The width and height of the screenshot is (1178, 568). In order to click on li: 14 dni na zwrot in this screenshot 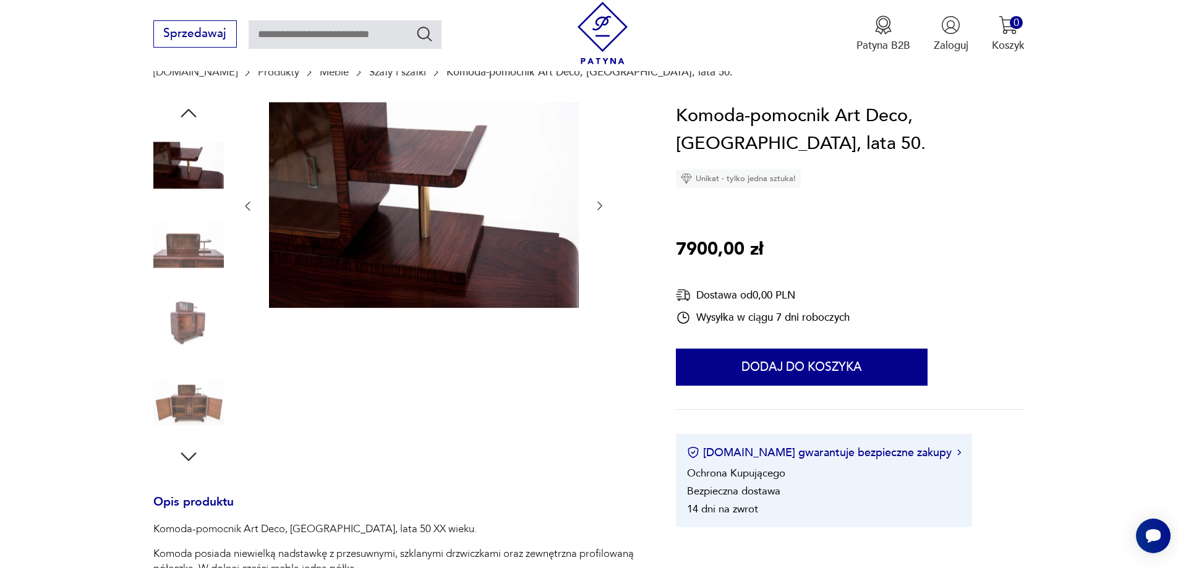, I will do `click(722, 509)`.